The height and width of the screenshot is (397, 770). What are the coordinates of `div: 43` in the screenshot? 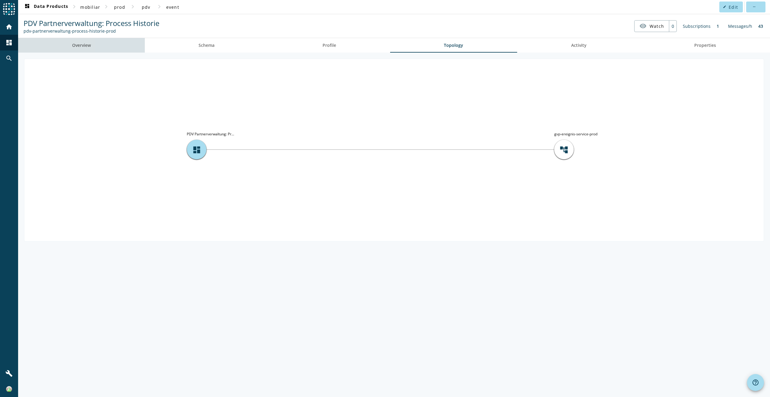 It's located at (761, 26).